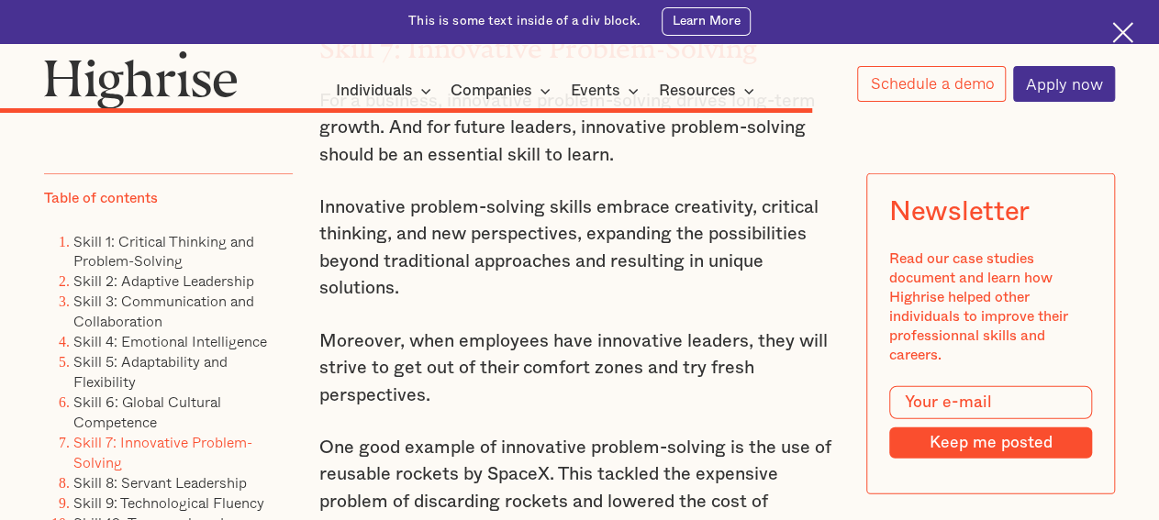  Describe the element at coordinates (990, 307) in the screenshot. I see `div: Read our case studies document and learn how Highrise helped other individuals to improve their p...` at that location.